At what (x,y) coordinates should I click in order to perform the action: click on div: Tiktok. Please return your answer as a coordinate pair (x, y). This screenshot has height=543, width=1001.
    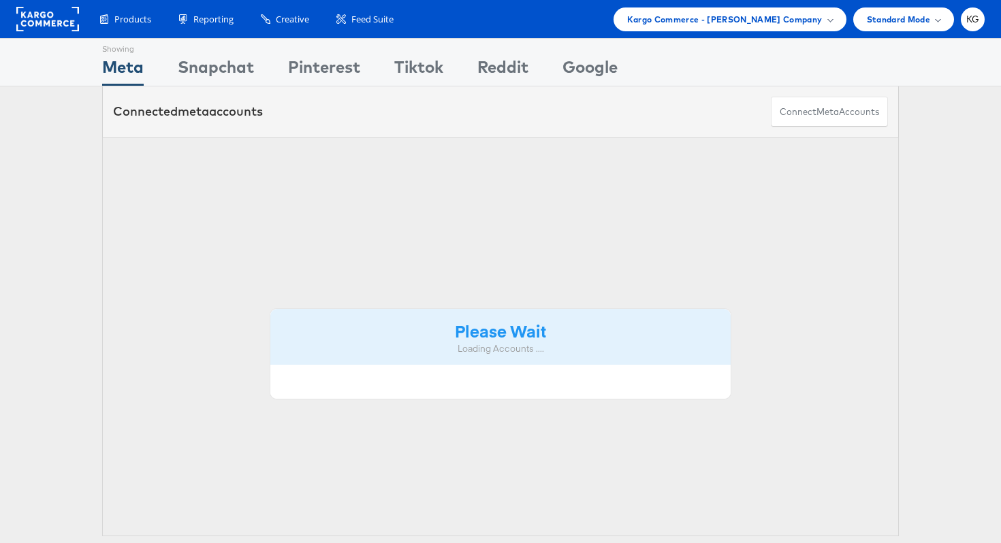
    Looking at the image, I should click on (419, 70).